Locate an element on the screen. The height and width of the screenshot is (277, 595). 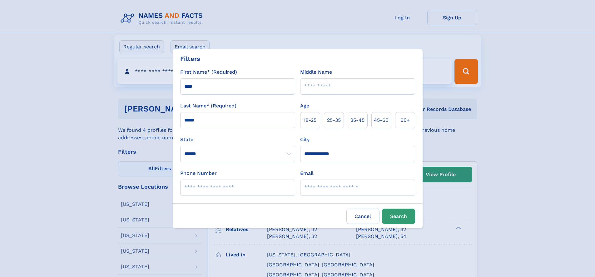
span: 18‑25 is located at coordinates (310, 120).